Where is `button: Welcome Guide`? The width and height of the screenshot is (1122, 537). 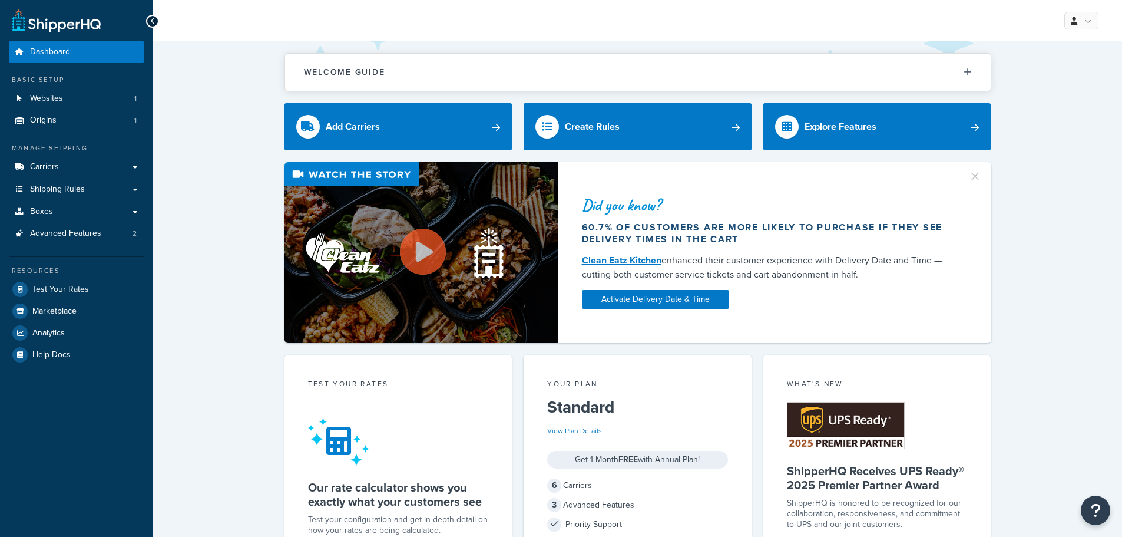
button: Welcome Guide is located at coordinates (638, 72).